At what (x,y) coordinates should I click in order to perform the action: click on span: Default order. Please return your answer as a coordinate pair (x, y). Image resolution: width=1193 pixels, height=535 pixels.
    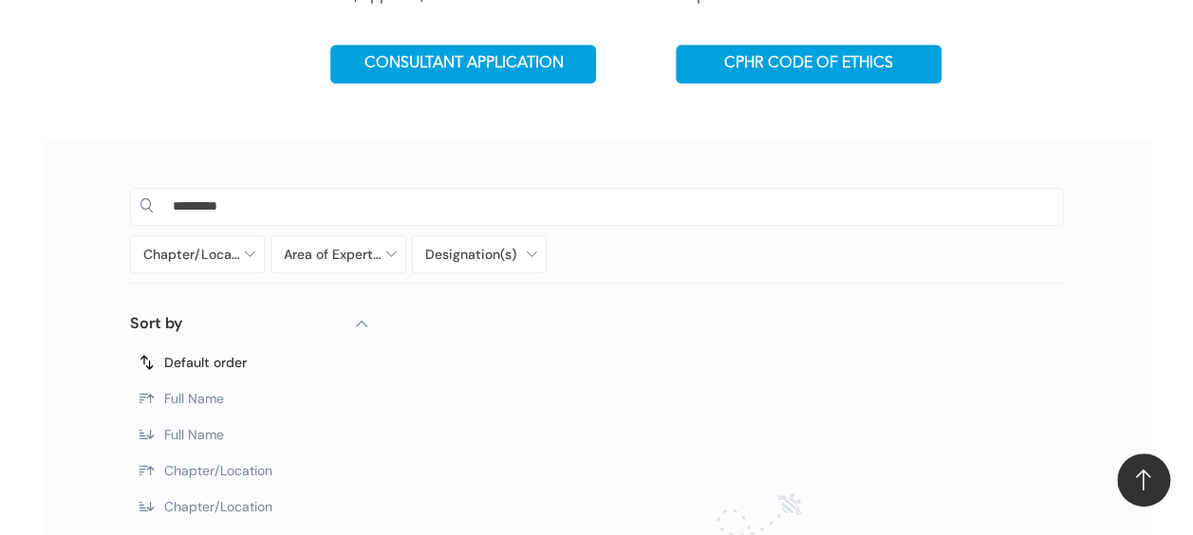
    Looking at the image, I should click on (205, 363).